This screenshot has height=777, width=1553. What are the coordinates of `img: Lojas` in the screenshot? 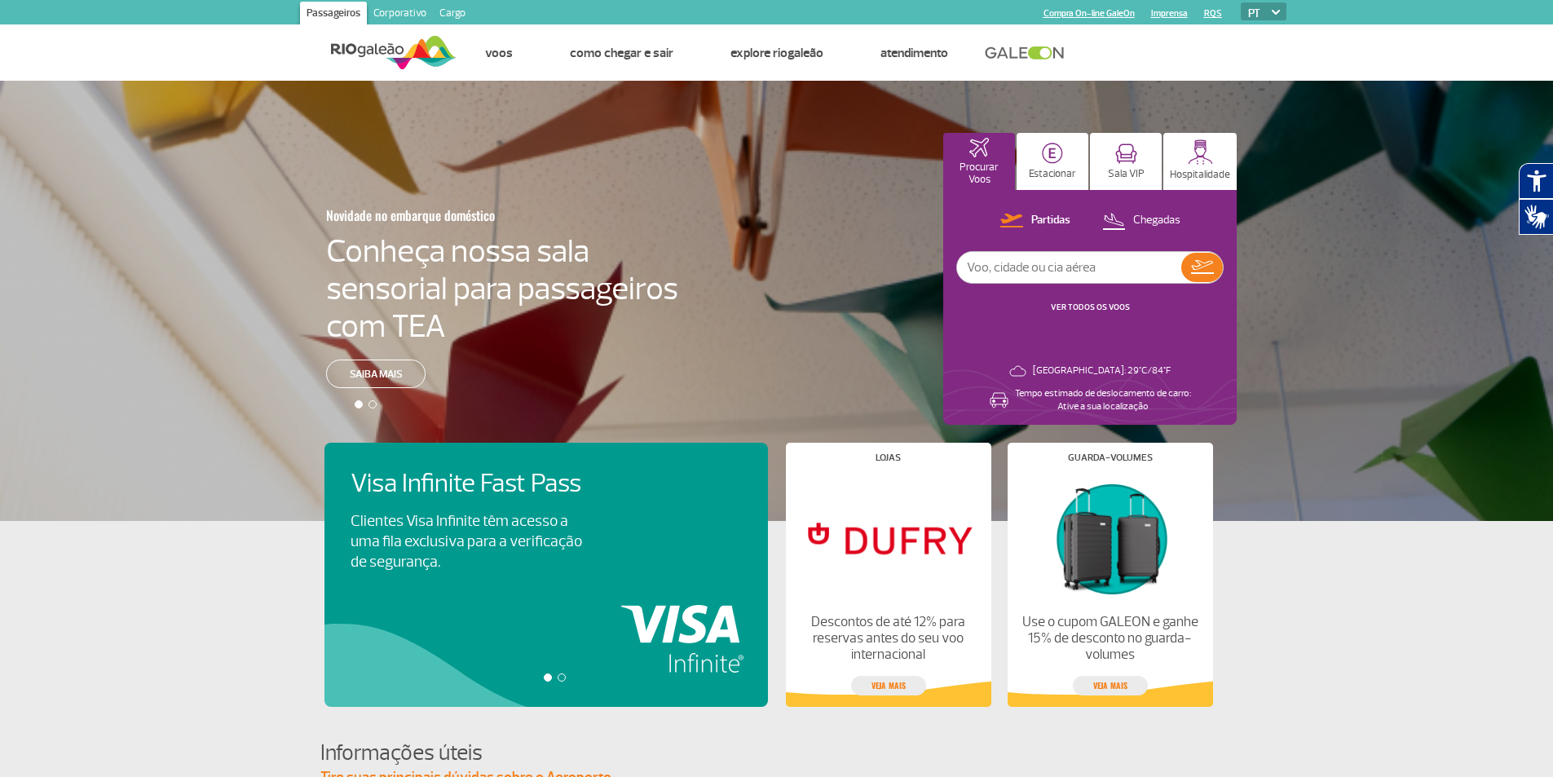 It's located at (888, 538).